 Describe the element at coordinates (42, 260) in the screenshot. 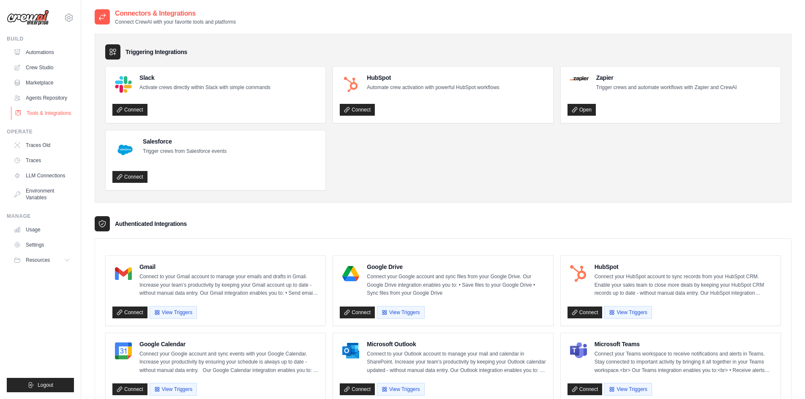

I see `button: Resources` at that location.